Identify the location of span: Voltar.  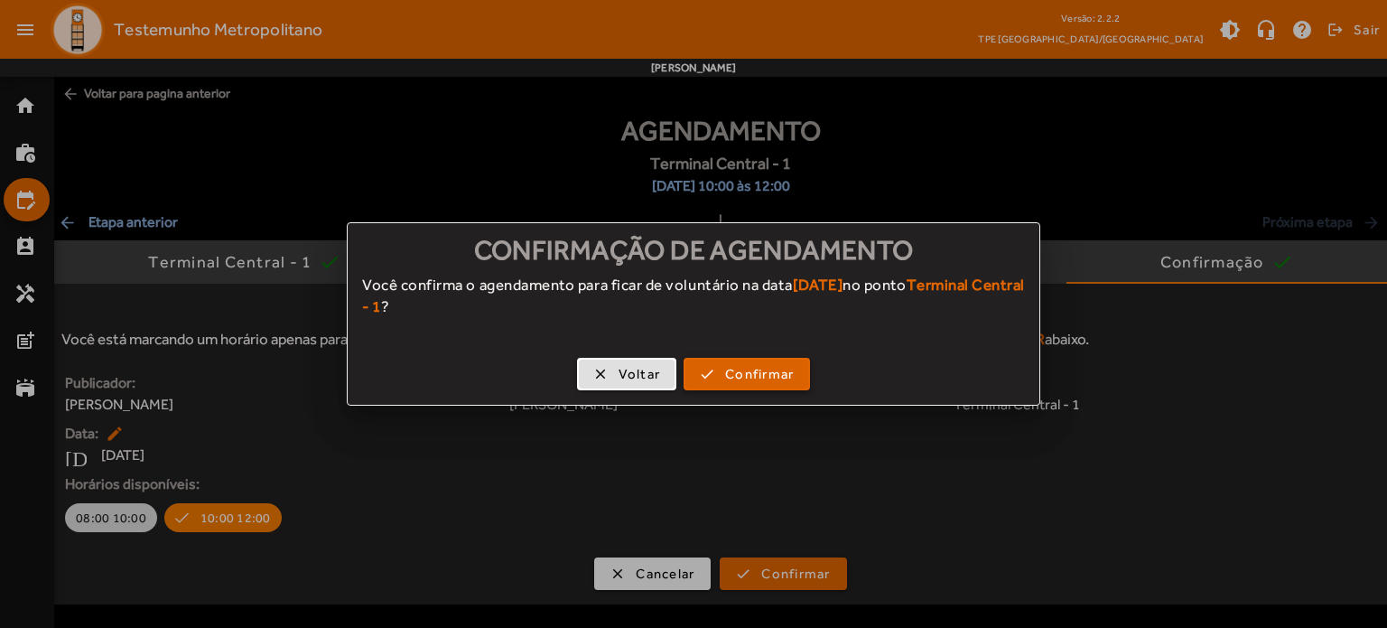
(639, 374).